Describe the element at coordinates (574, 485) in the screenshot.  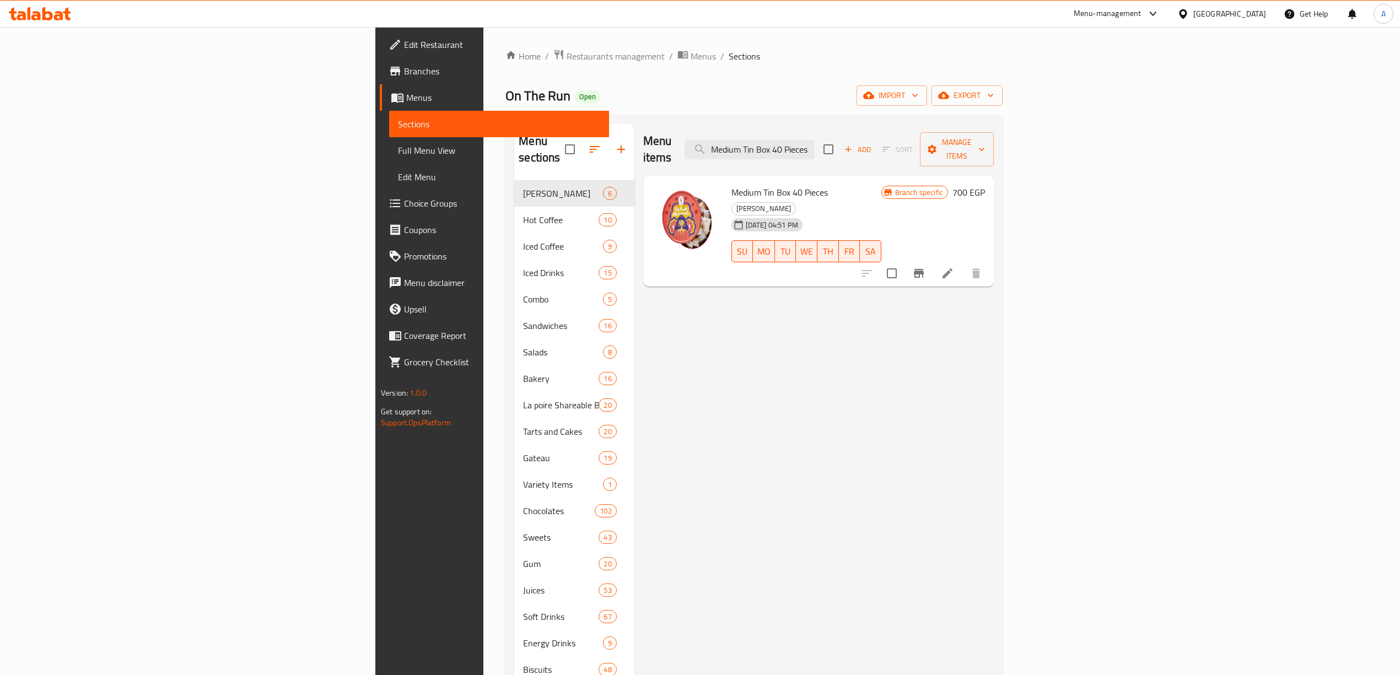
I see `div: Variety Items1` at that location.